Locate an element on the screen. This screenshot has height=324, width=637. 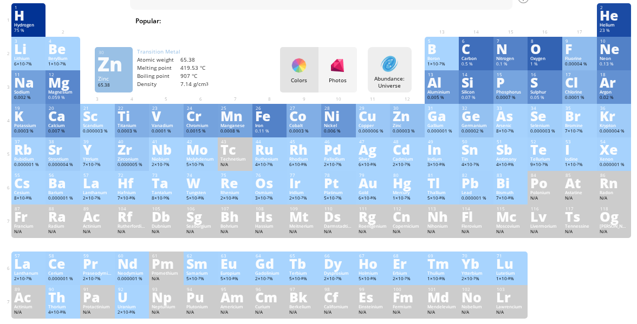
div: 53 is located at coordinates (580, 142).